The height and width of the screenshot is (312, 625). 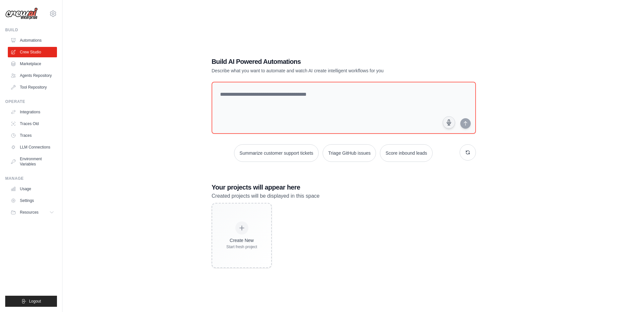 What do you see at coordinates (32, 189) in the screenshot?
I see `a: Usage` at bounding box center [32, 189].